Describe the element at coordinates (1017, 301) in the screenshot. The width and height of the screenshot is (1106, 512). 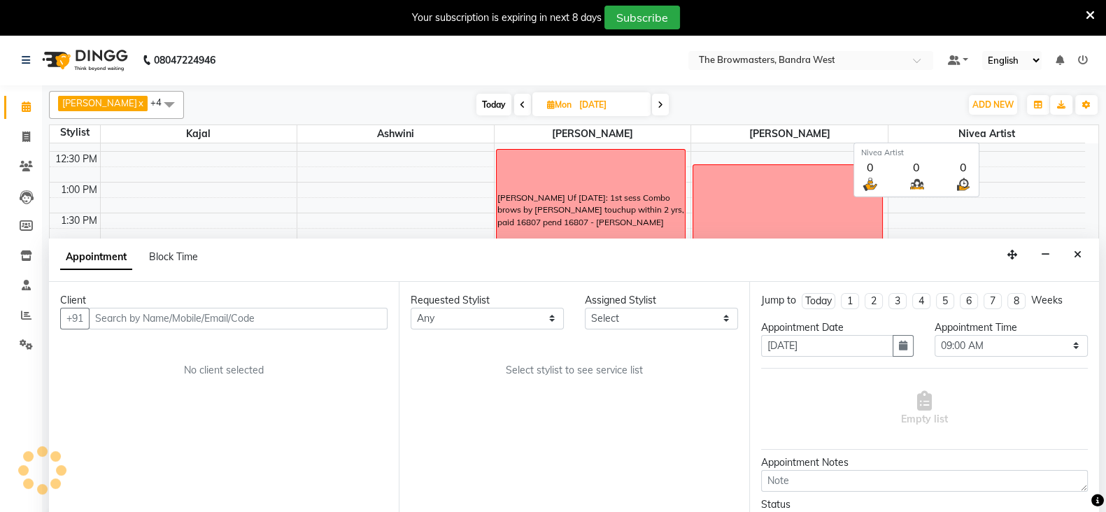
I see `li: 8` at that location.